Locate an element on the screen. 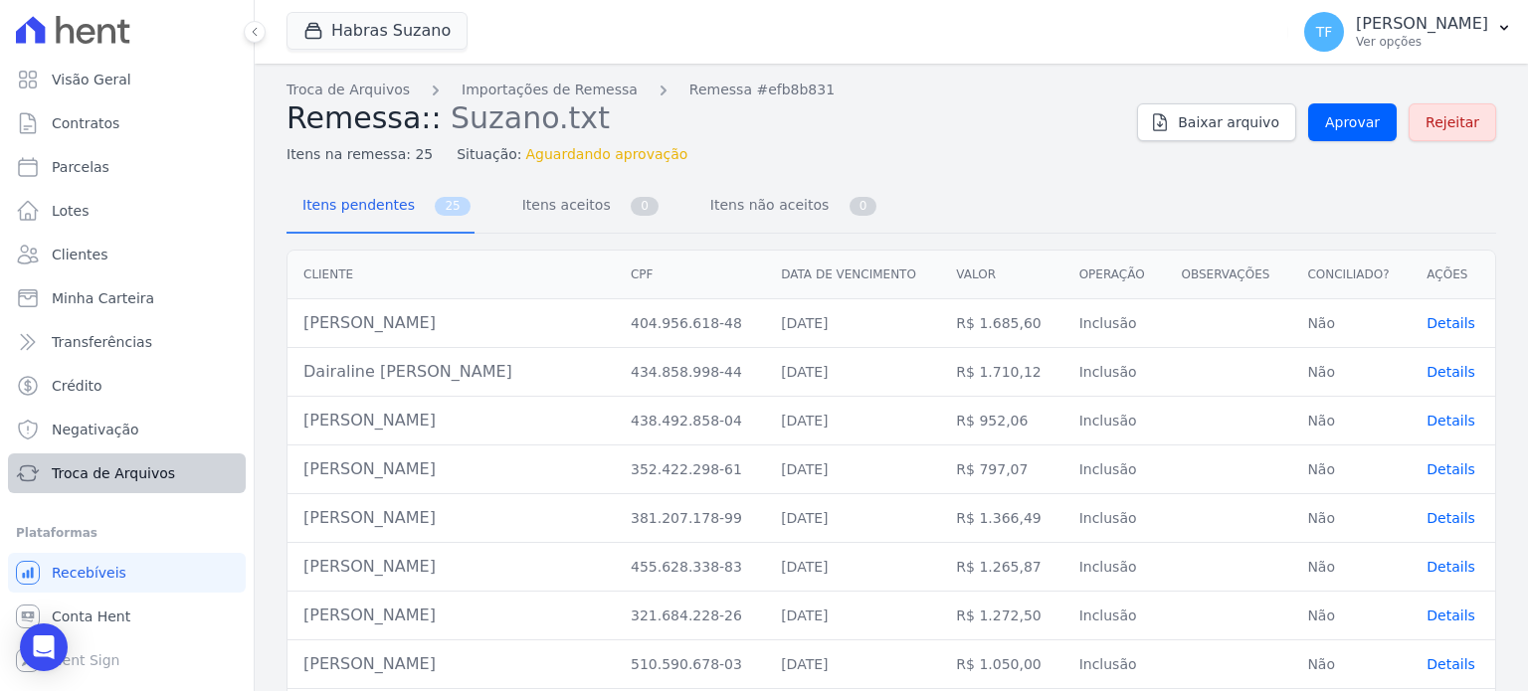 Image resolution: width=1528 pixels, height=691 pixels. a: Lotes is located at coordinates (126, 211).